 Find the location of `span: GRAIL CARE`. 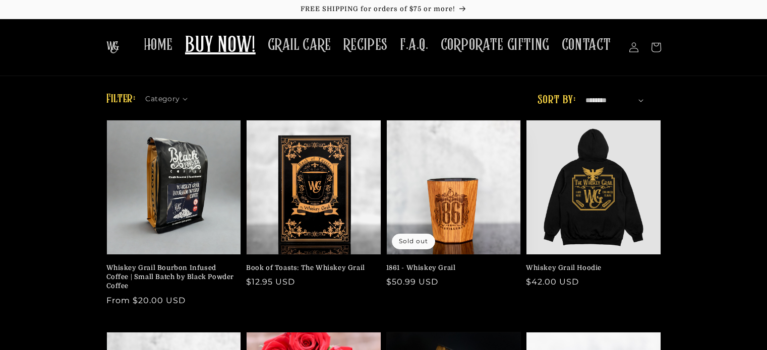

span: GRAIL CARE is located at coordinates (299, 45).